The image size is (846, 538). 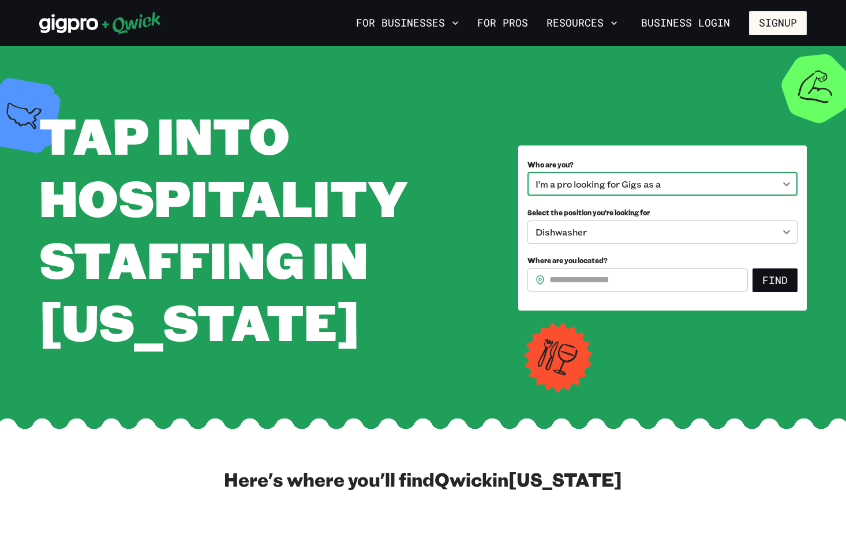 What do you see at coordinates (568, 260) in the screenshot?
I see `span: Where are you located?` at bounding box center [568, 260].